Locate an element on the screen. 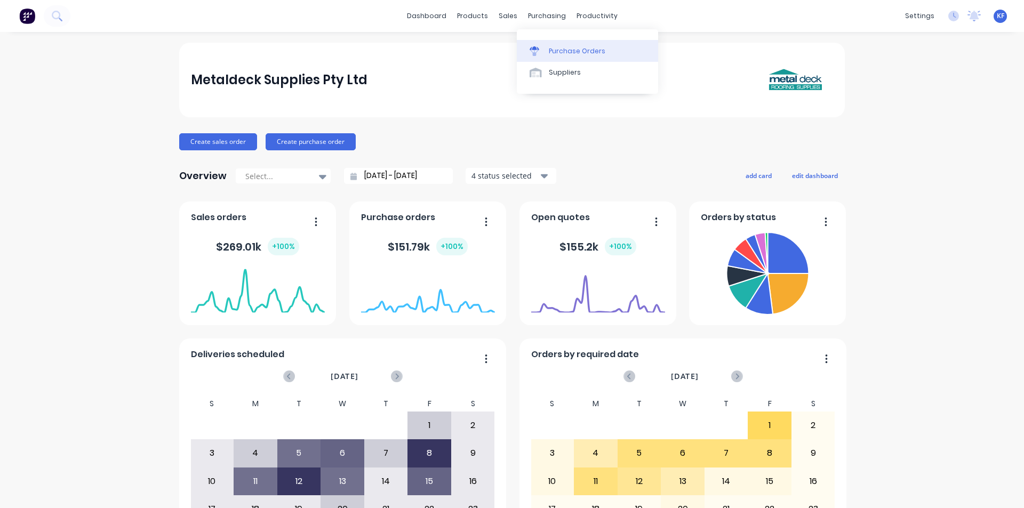  div: products is located at coordinates (472, 16).